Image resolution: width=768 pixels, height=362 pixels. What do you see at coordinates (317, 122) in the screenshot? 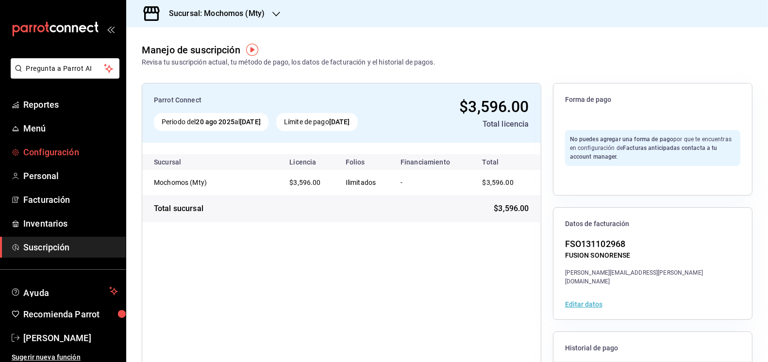
I see `div: Límite de pago` at bounding box center [317, 122].